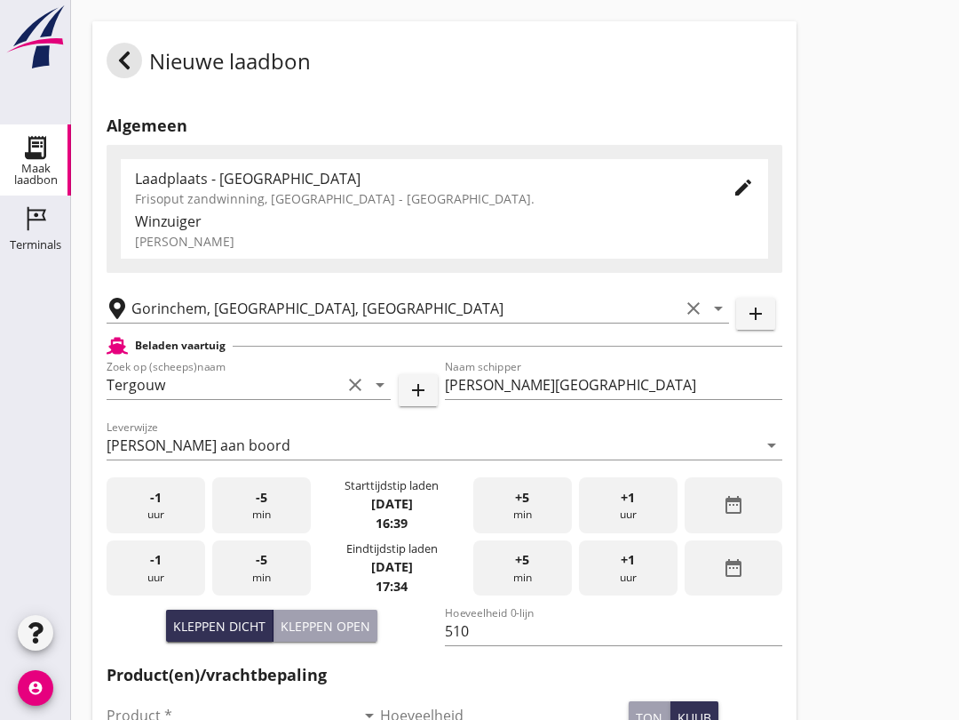 The height and width of the screenshot is (720, 959). I want to click on input: Hoeveelheid 0-lijn, so click(614, 631).